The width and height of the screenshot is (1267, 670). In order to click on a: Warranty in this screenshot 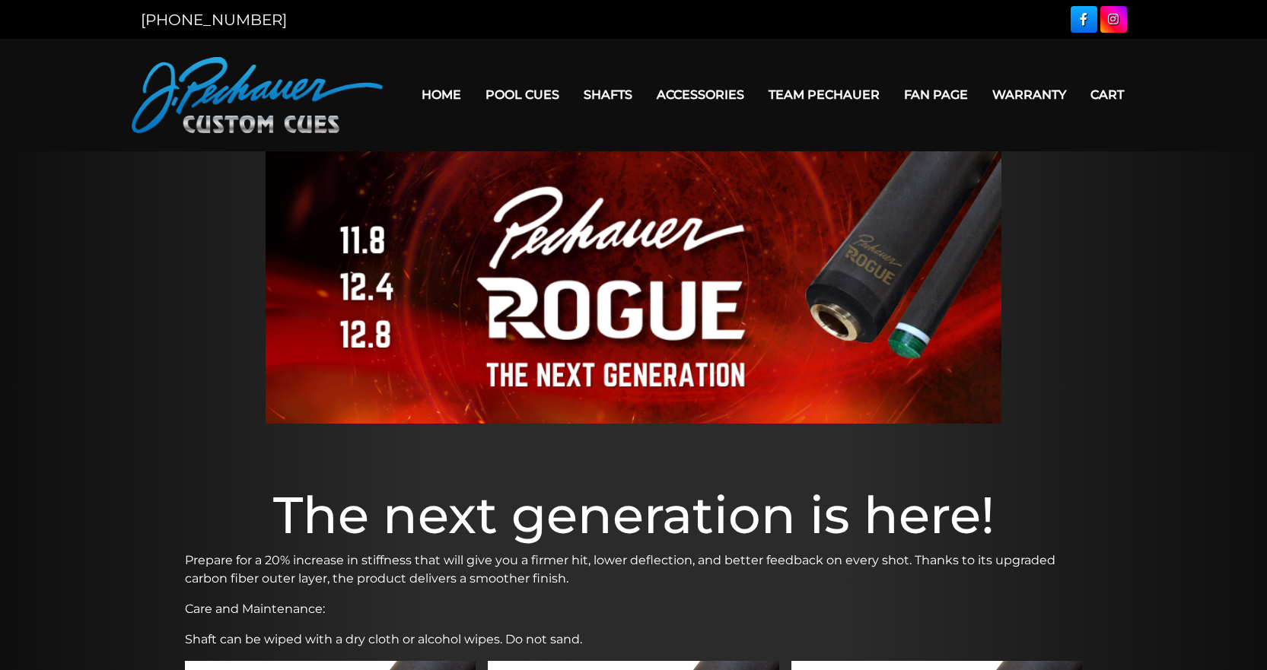, I will do `click(1029, 94)`.